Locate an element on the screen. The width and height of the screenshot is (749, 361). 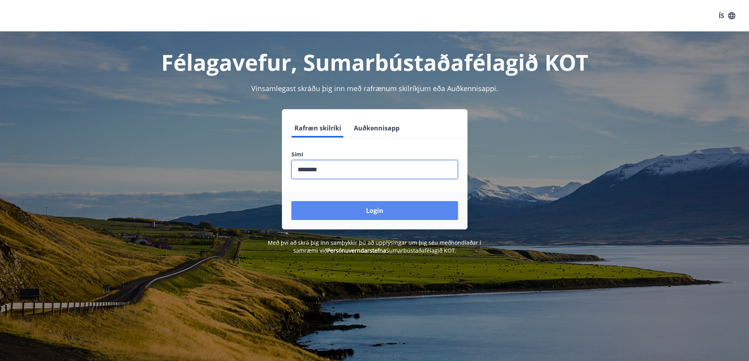
span: Vinsamlegast skráðu þig inn með rafrænum skilríkjum eða Auðkennisappi. is located at coordinates (375, 88).